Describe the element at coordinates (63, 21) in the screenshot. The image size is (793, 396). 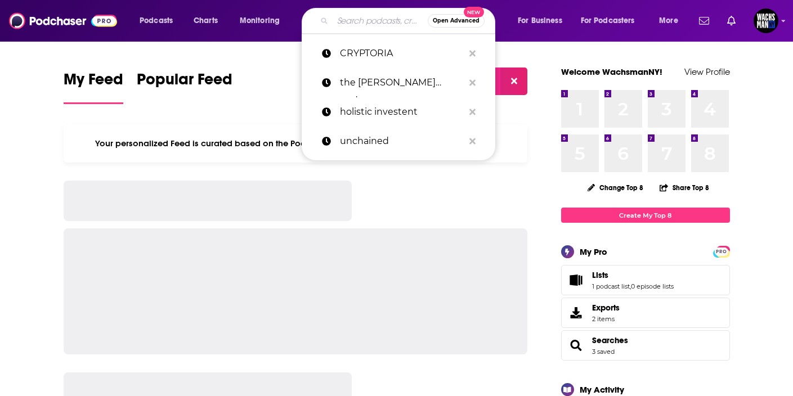
I see `a: Podchaser - Follow, Share and Rate Podcasts` at that location.